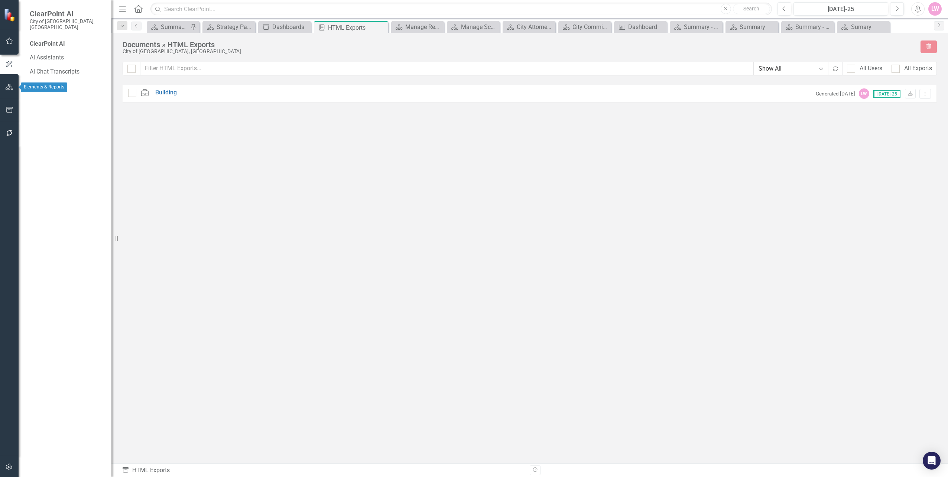 The height and width of the screenshot is (477, 948). I want to click on a: Manage Scorecards, so click(473, 27).